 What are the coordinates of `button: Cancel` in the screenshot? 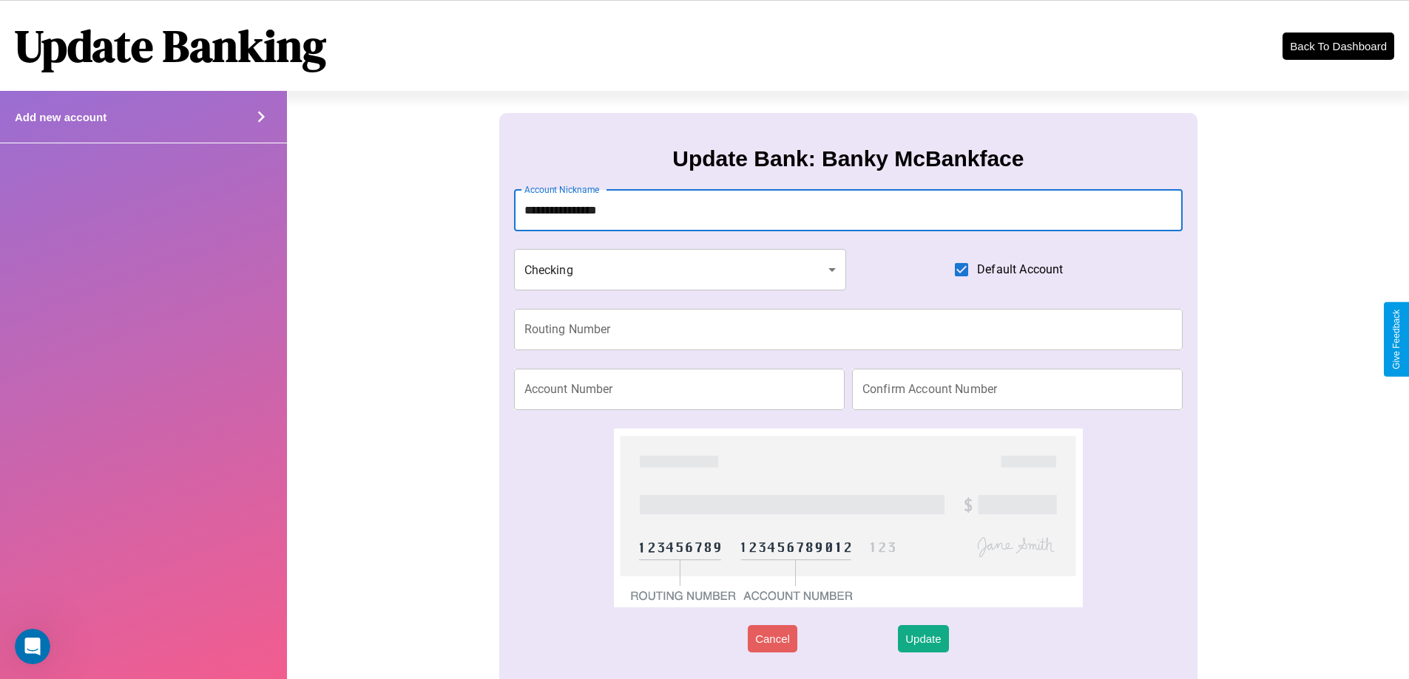 It's located at (772, 639).